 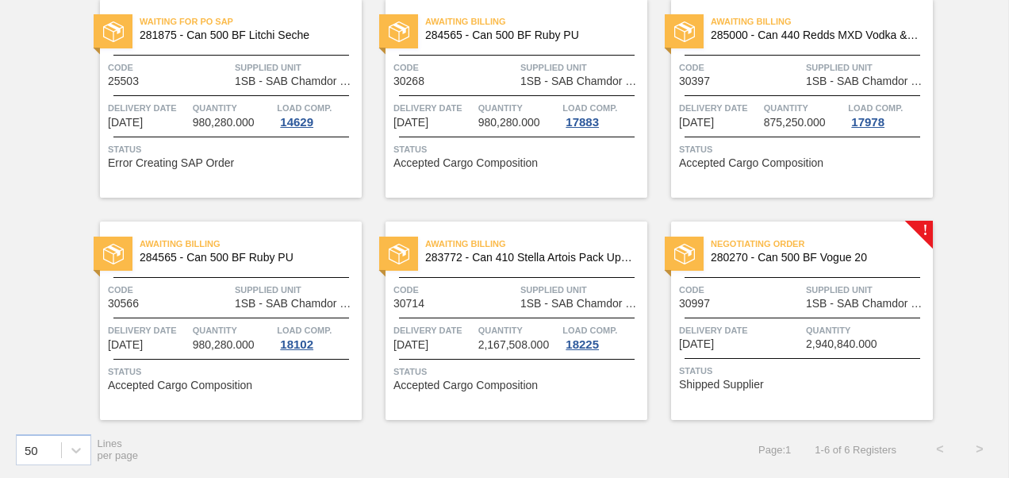 What do you see at coordinates (505, 321) in the screenshot?
I see `a: statusAwaiting Billing283772 - Can 410 Stella Artois Pack UpgradeCode30714Supplied Unit1SB - SAB ...` at bounding box center [505, 321].